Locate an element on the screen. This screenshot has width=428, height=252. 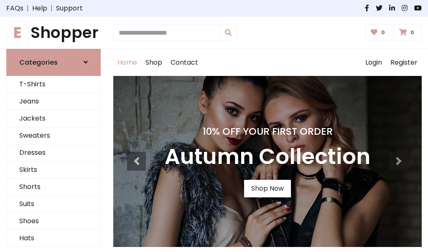
a: Sweaters is located at coordinates (53, 136).